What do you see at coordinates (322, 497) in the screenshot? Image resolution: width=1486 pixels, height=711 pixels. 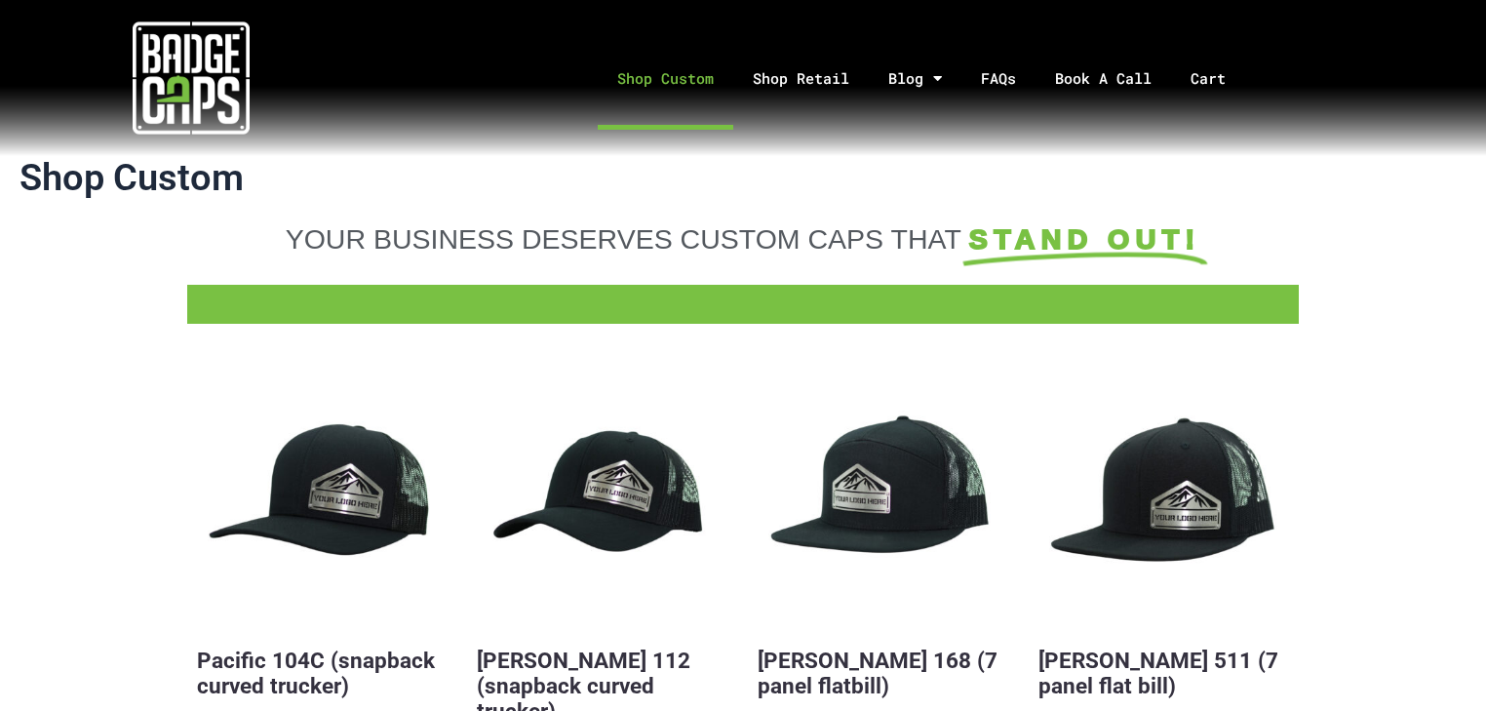 I see `button: BadgeCaps - Pacific 104C` at bounding box center [322, 497].